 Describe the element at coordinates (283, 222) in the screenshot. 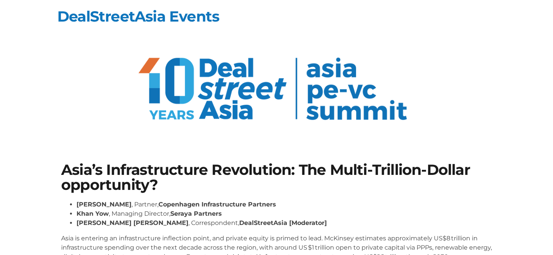

I see `strong: DealStreetAsia [Moderator]` at that location.